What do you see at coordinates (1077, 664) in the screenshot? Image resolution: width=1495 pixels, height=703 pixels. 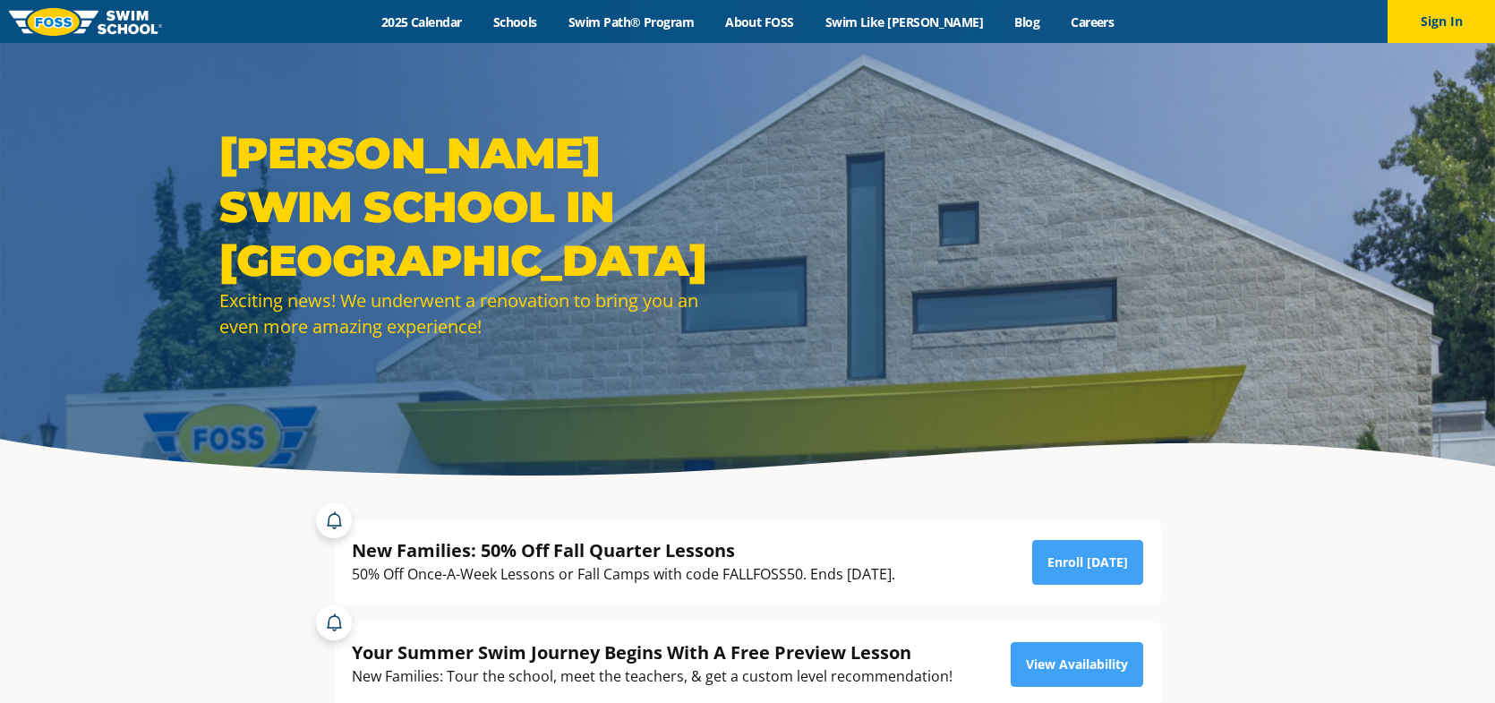 I see `a: View Availability` at bounding box center [1077, 664].